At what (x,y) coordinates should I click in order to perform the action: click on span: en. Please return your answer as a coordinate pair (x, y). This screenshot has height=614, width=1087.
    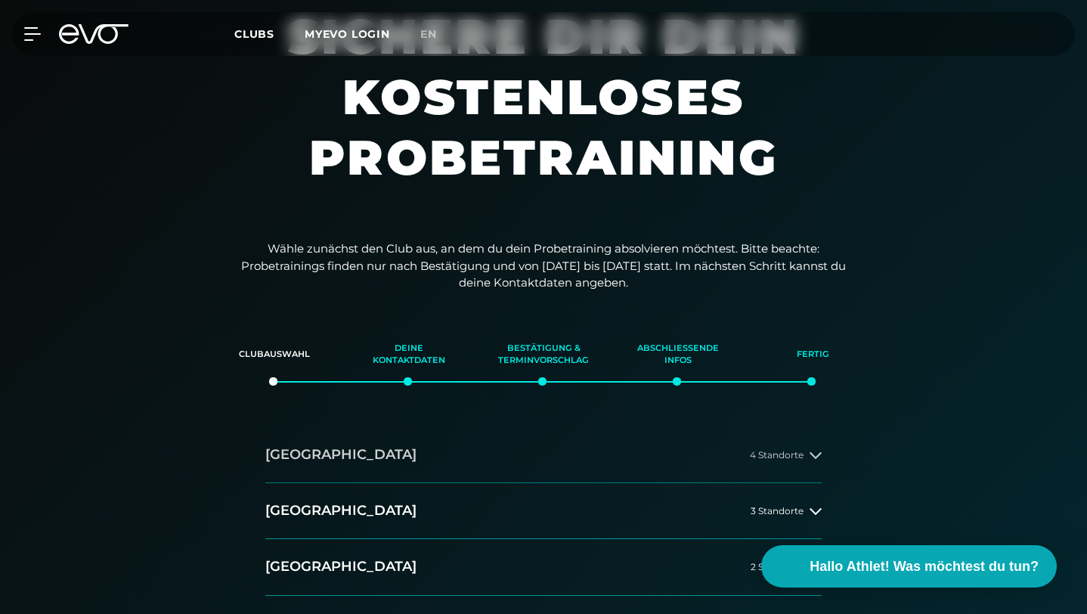
    Looking at the image, I should click on (429, 34).